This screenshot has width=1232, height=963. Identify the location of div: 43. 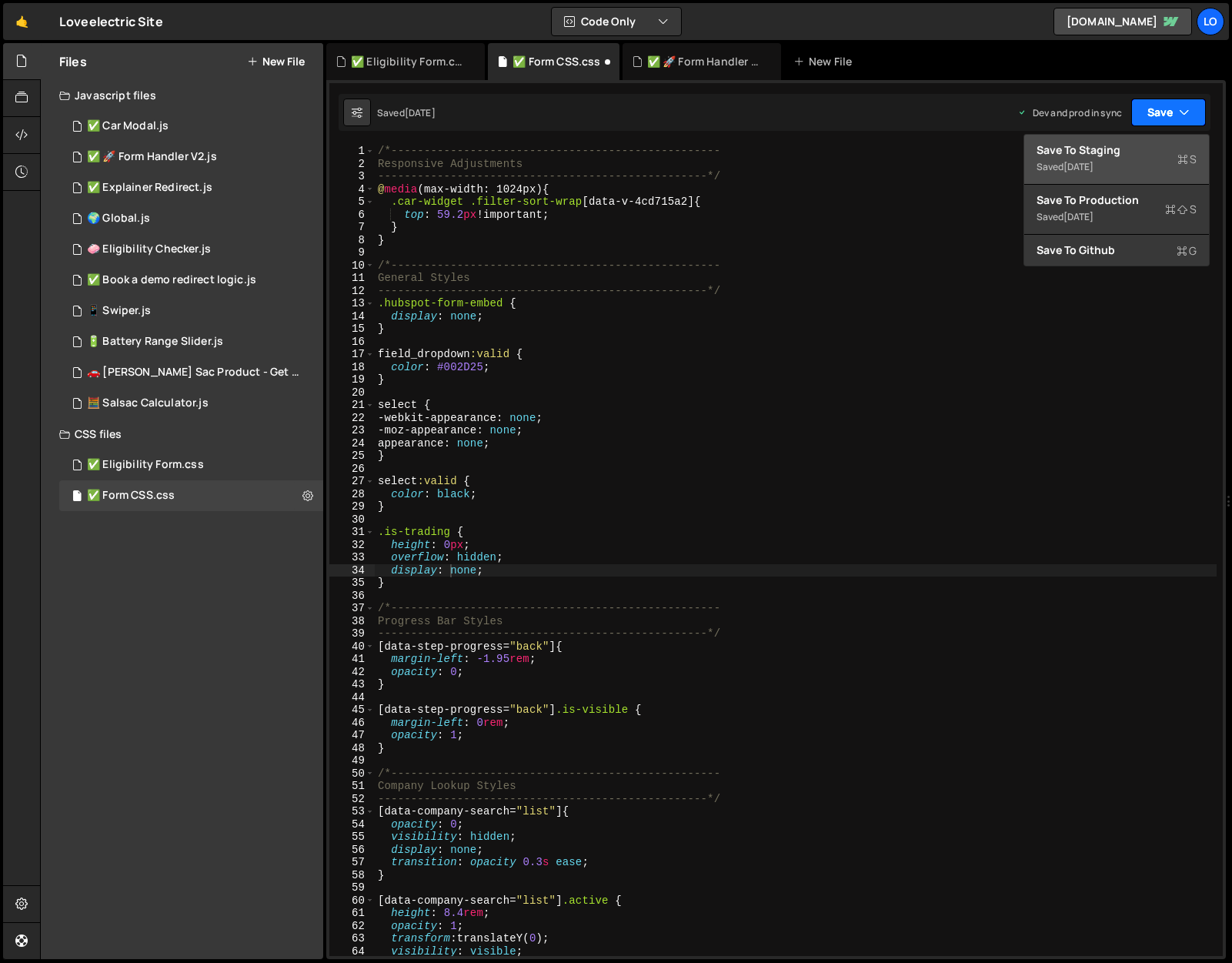
(352, 684).